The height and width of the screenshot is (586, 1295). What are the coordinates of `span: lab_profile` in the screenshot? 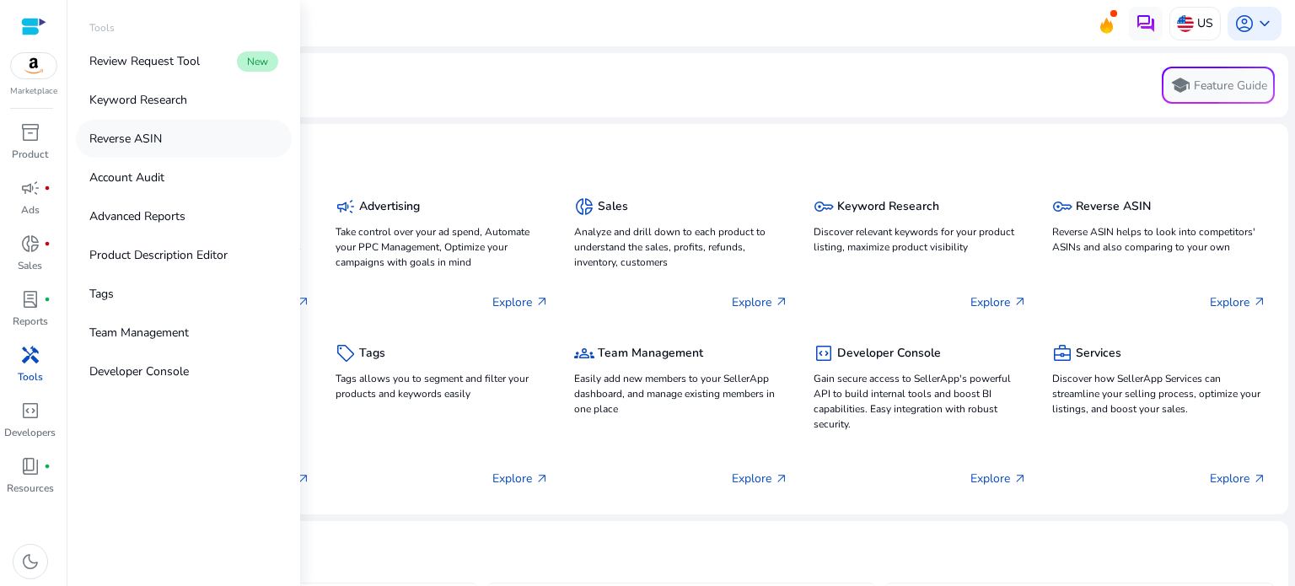 It's located at (30, 299).